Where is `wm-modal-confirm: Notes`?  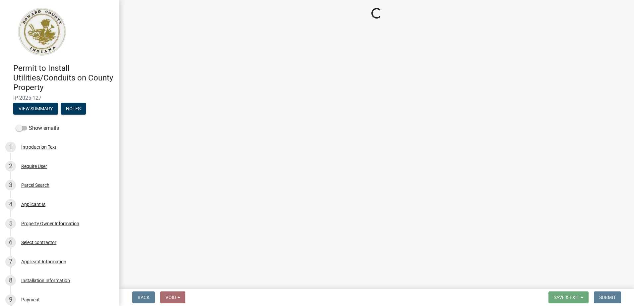 wm-modal-confirm: Notes is located at coordinates (73, 109).